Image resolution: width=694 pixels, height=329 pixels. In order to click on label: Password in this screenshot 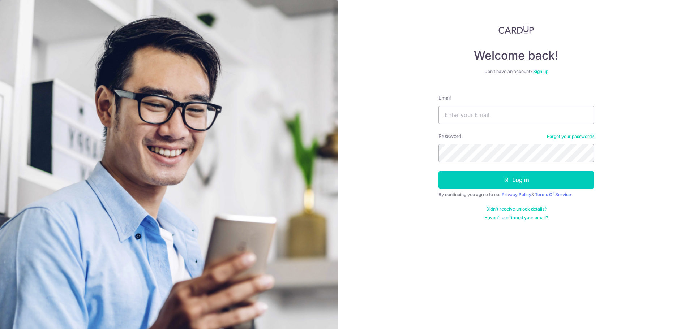, I will do `click(450, 136)`.